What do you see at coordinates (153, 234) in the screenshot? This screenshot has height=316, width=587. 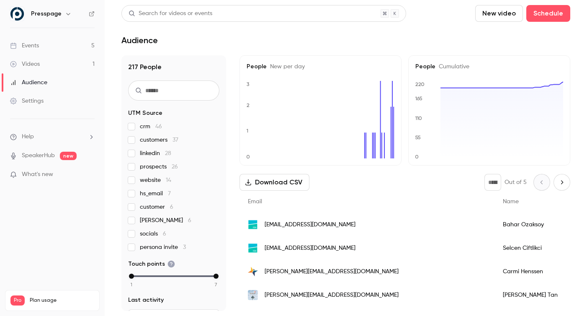 I see `span: socials` at bounding box center [153, 234].